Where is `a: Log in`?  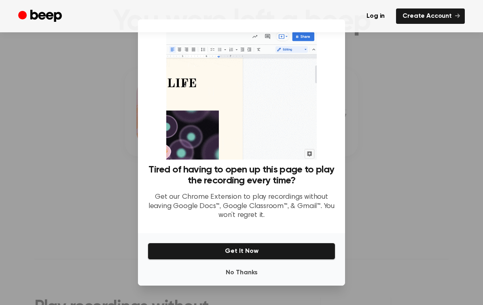
a: Log in is located at coordinates (375, 16).